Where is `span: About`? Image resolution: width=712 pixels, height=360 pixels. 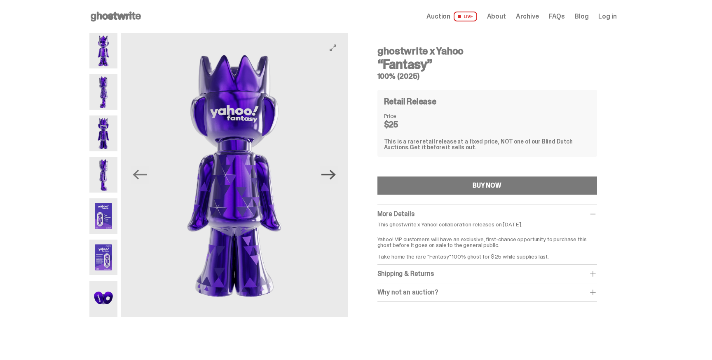 span: About is located at coordinates (496, 16).